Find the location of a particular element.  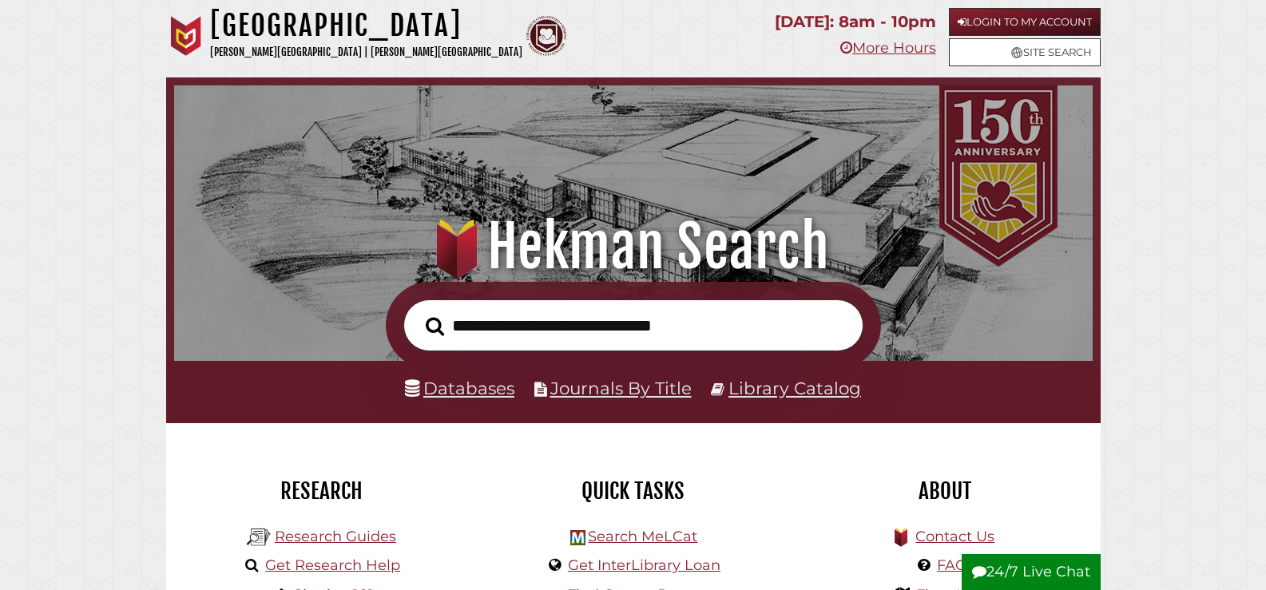

a: Login to My Account is located at coordinates (1024, 22).